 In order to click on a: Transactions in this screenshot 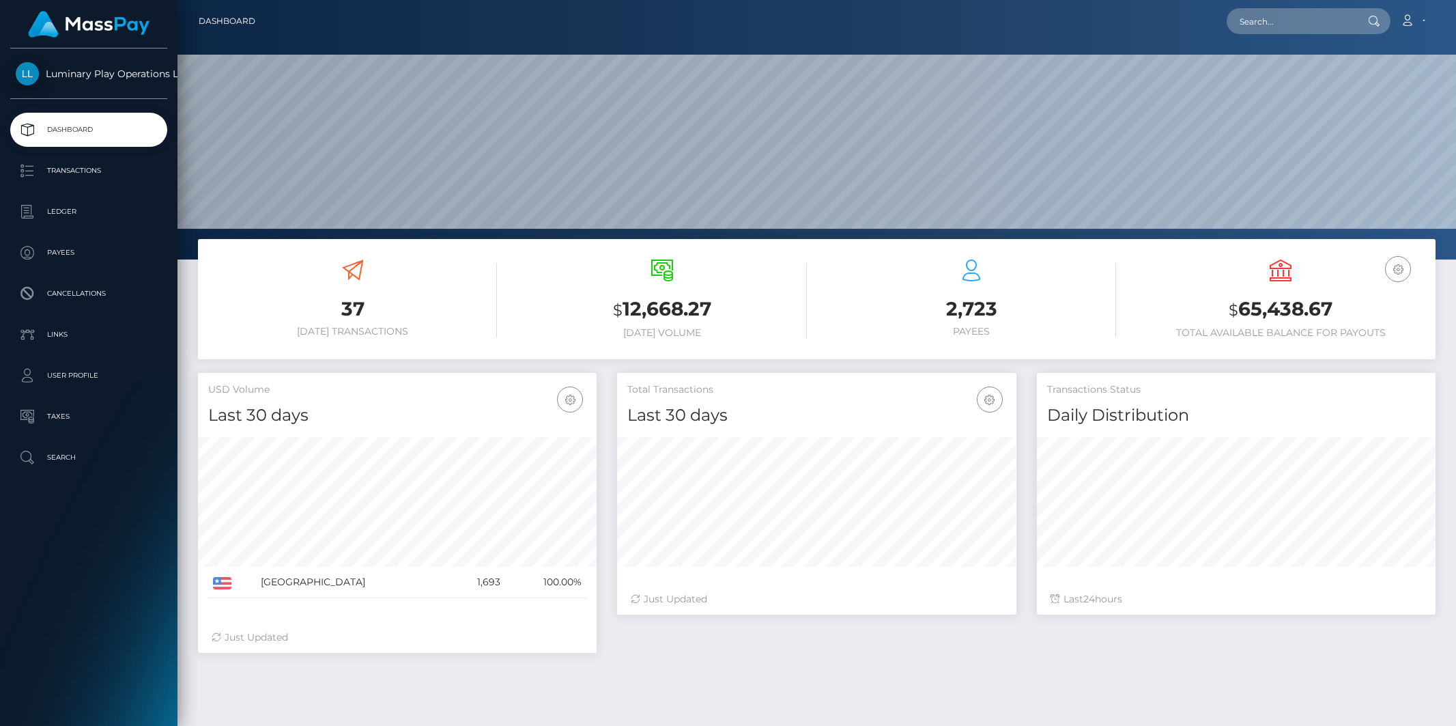, I will do `click(89, 171)`.